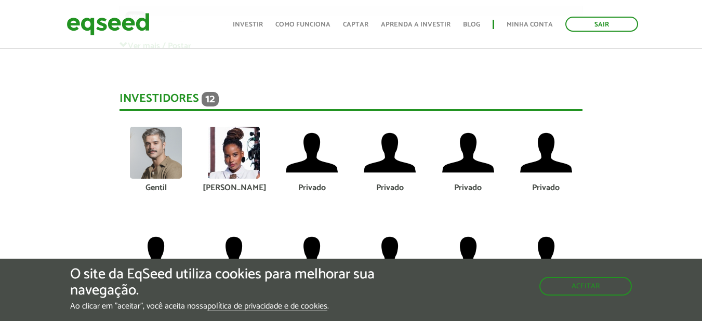 Image resolution: width=702 pixels, height=321 pixels. Describe the element at coordinates (471, 24) in the screenshot. I see `a: Blog` at that location.